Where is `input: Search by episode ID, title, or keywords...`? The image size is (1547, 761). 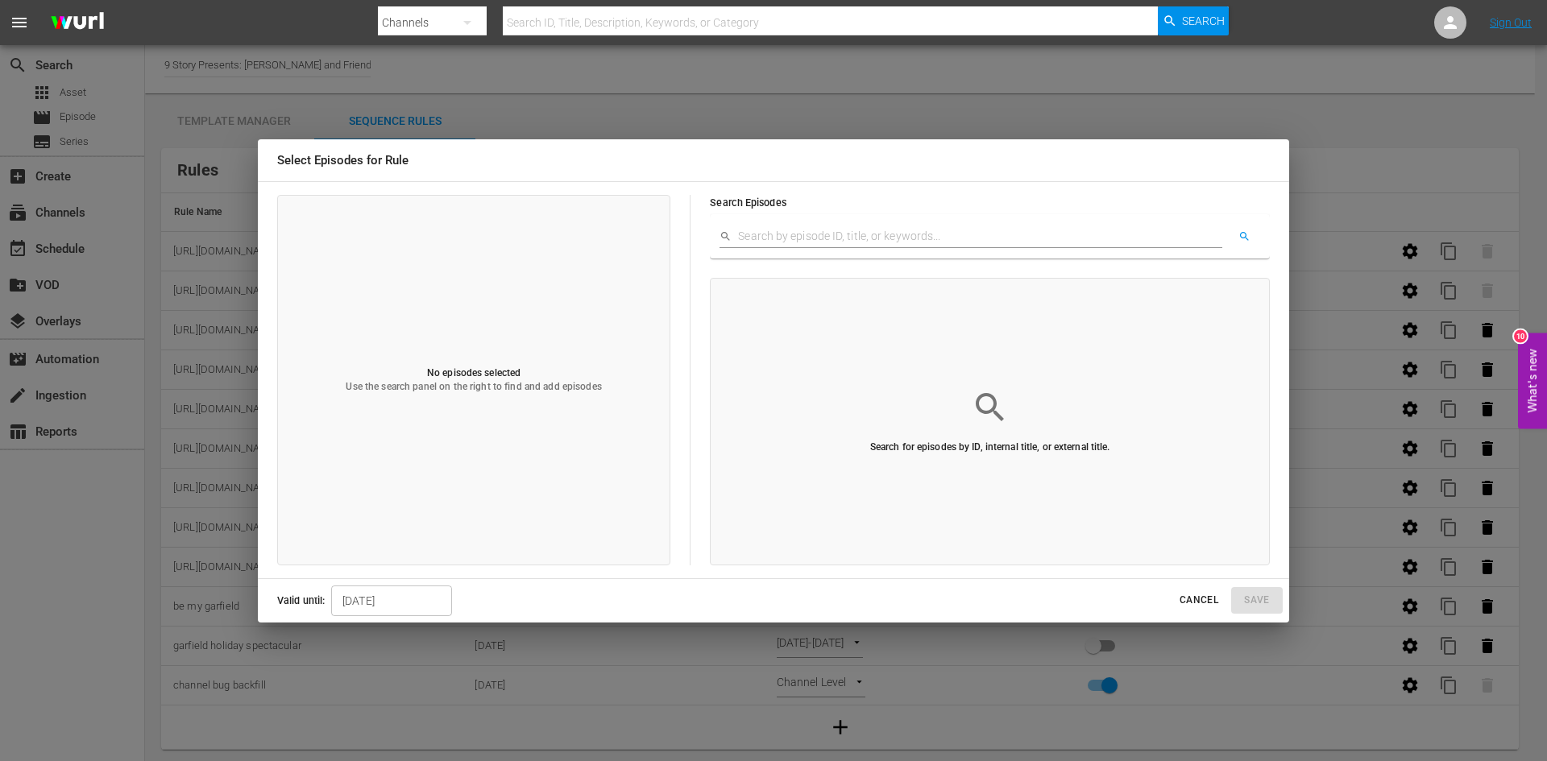
input: Search by episode ID, title, or keywords... is located at coordinates (980, 237).